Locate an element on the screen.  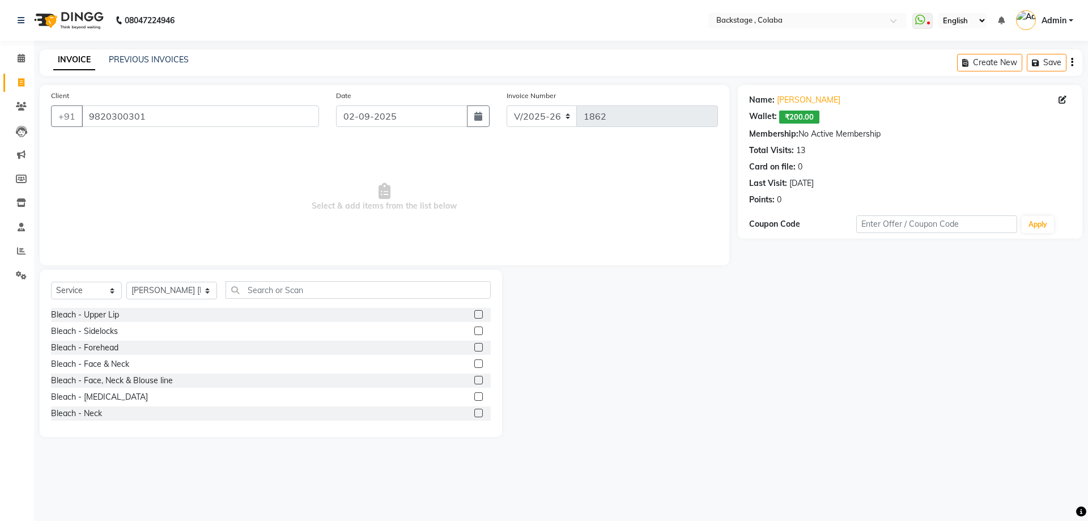
div: Coupon Code is located at coordinates (802, 224).